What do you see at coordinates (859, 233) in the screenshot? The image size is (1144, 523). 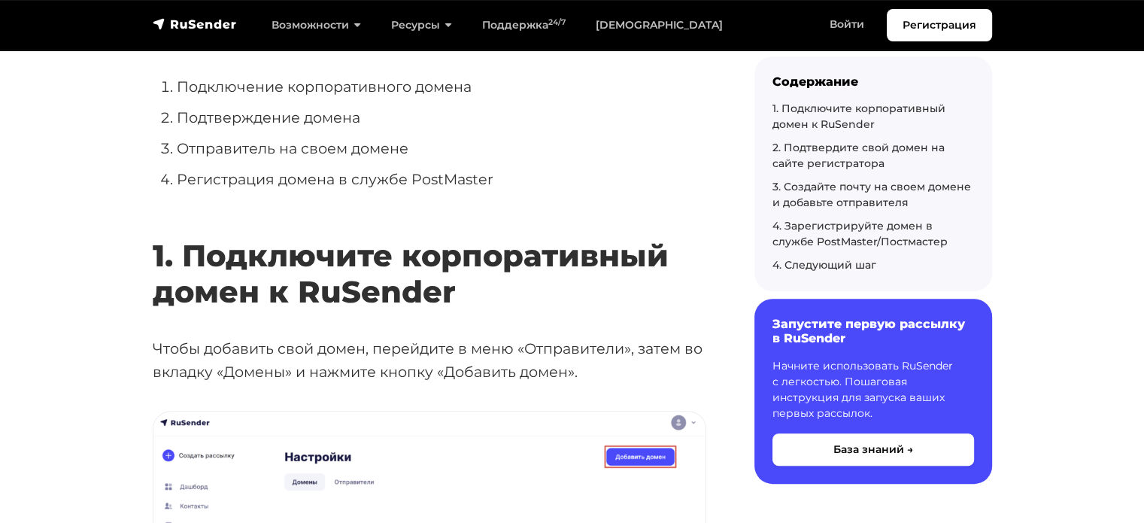 I see `a: 4. Зарегистрируйте домен в службе PostMaster/Постмастер` at bounding box center [859, 233].